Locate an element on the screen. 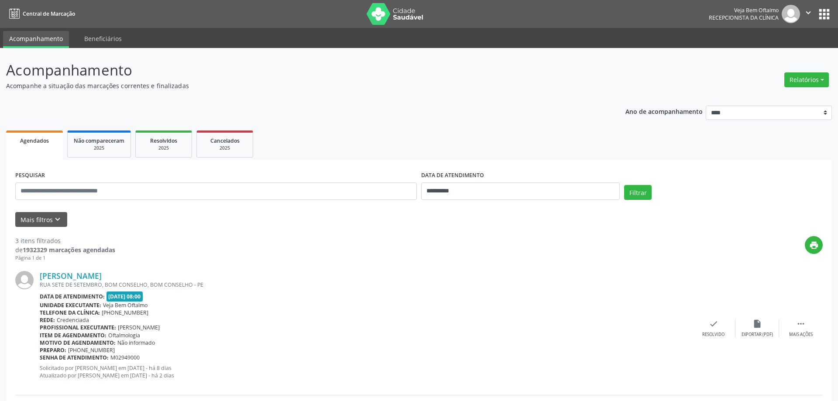  a: Central de Marcação is located at coordinates (41, 14).